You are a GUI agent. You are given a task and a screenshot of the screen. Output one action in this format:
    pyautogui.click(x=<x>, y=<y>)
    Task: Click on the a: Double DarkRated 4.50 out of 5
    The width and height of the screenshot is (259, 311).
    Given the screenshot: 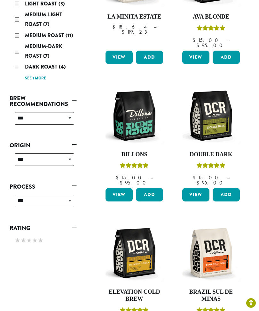 What is the action you would take?
    pyautogui.click(x=211, y=135)
    